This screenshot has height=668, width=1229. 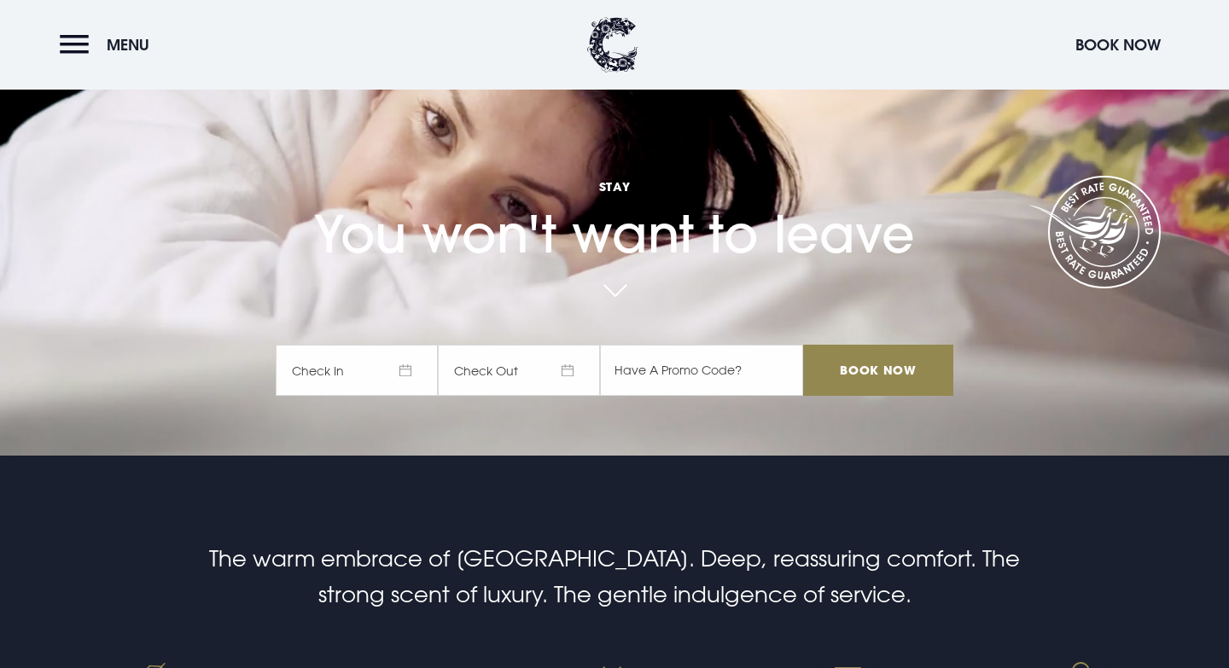 I want to click on img: Clandeboye Lodge, so click(x=613, y=44).